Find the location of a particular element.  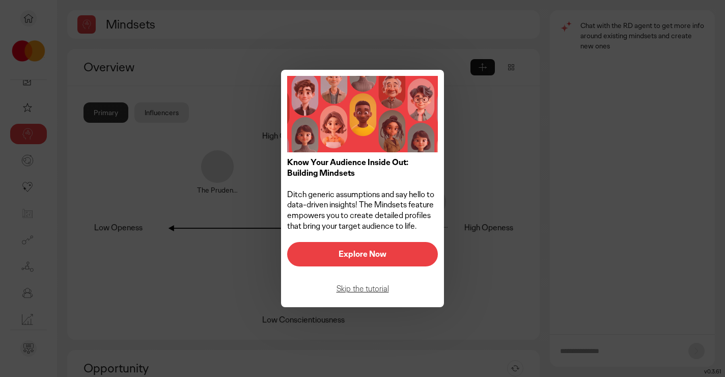

strong: Know Your Audience Inside Out: Building Mindsets is located at coordinates (348, 168).